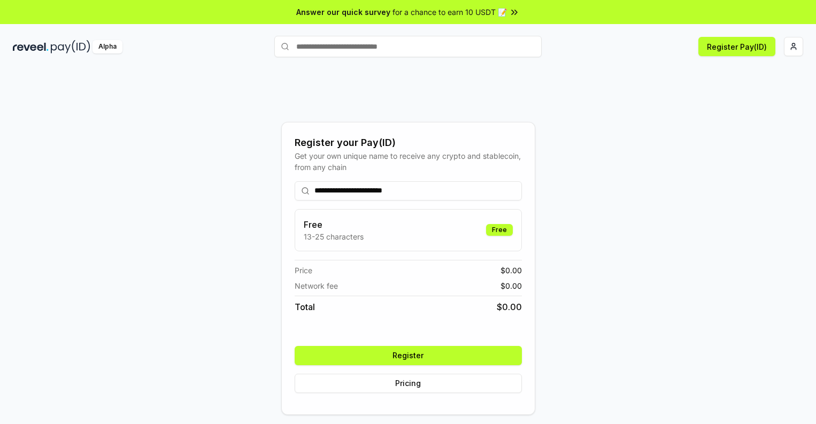  Describe the element at coordinates (303, 270) in the screenshot. I see `span: Price` at that location.